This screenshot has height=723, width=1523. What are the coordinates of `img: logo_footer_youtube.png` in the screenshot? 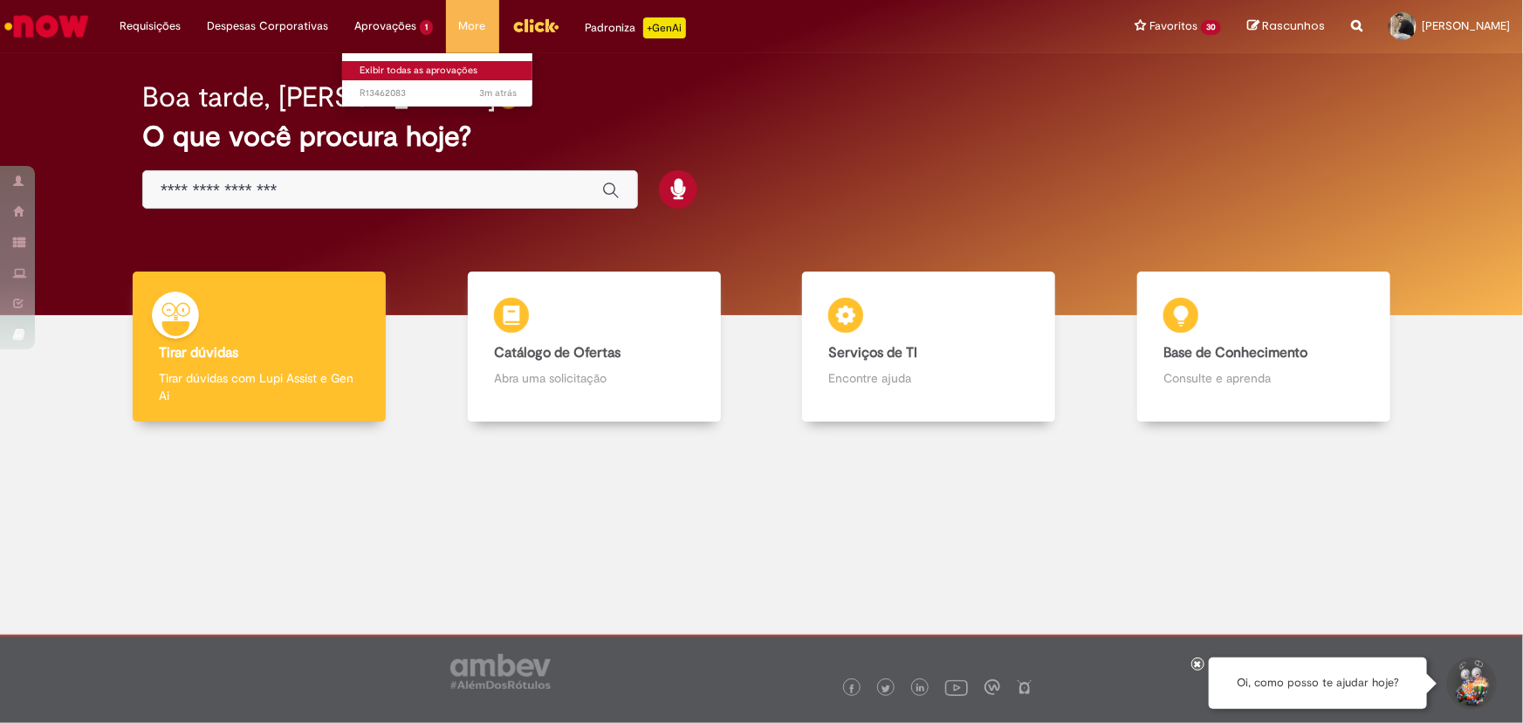 It's located at (957, 687).